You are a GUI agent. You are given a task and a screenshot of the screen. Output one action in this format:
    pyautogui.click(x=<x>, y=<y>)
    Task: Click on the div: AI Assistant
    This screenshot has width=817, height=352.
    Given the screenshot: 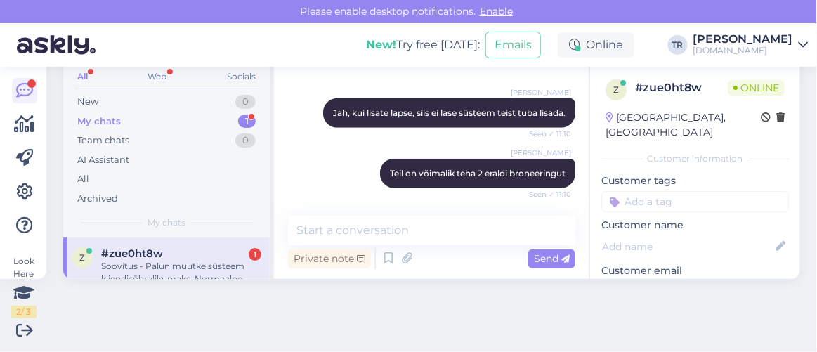 What is the action you would take?
    pyautogui.click(x=103, y=160)
    